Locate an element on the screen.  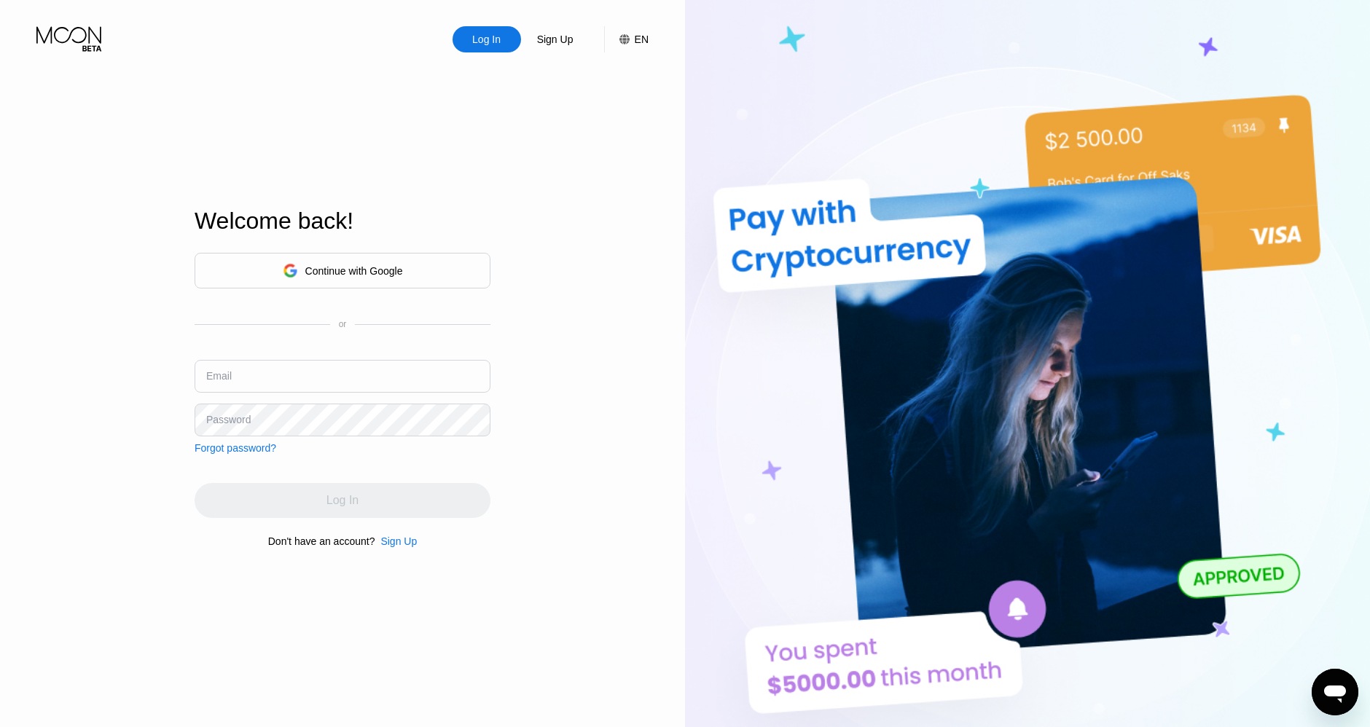
div: Don't have an account? is located at coordinates (321, 541).